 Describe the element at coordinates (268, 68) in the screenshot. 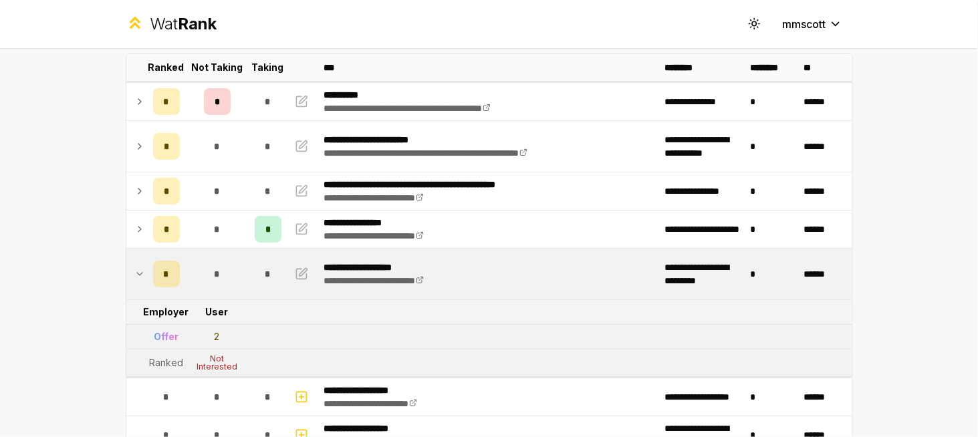

I see `p: Taking` at that location.